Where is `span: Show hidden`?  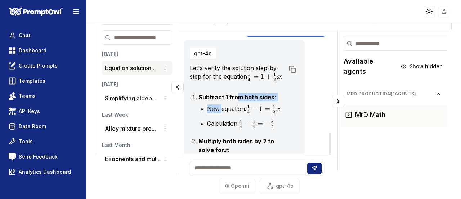 span: Show hidden is located at coordinates (427, 66).